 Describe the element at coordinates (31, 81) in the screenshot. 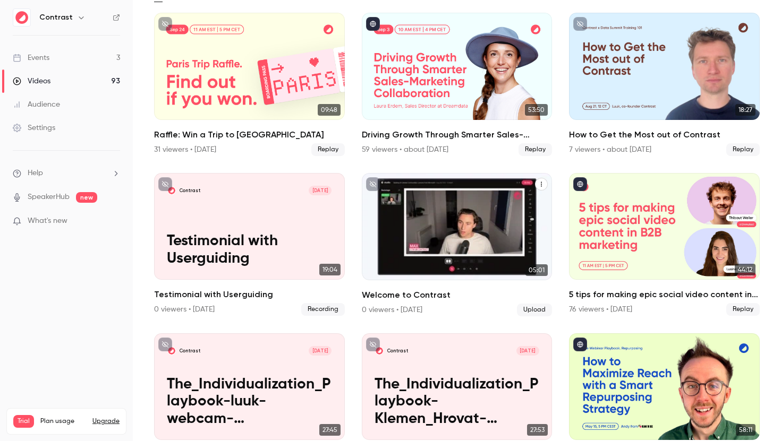

I see `div: Videos` at that location.